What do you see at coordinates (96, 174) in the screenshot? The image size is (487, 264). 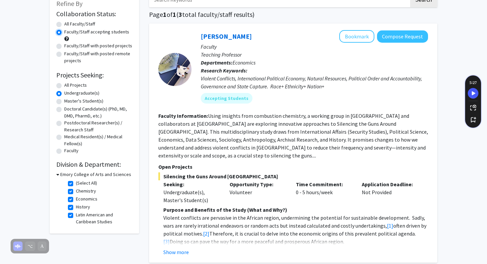 I see `h3: Emory College of Arts and Sciences` at bounding box center [96, 174].